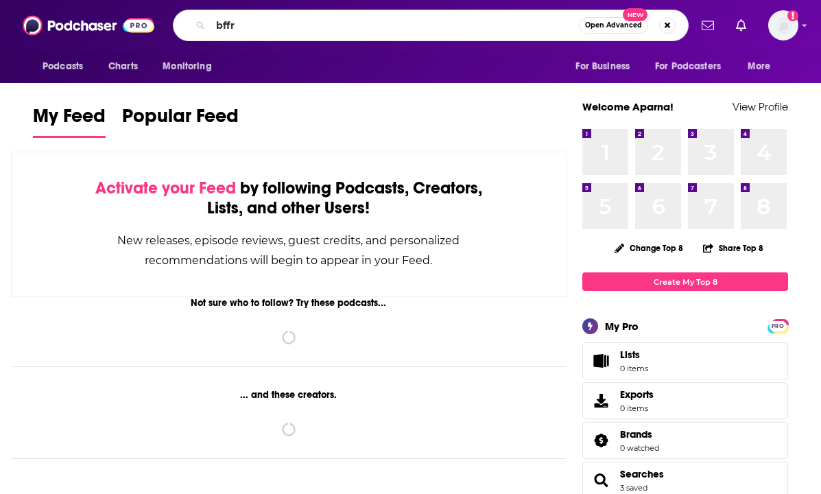 The image size is (821, 494). What do you see at coordinates (613, 25) in the screenshot?
I see `span: Open Advanced` at bounding box center [613, 25].